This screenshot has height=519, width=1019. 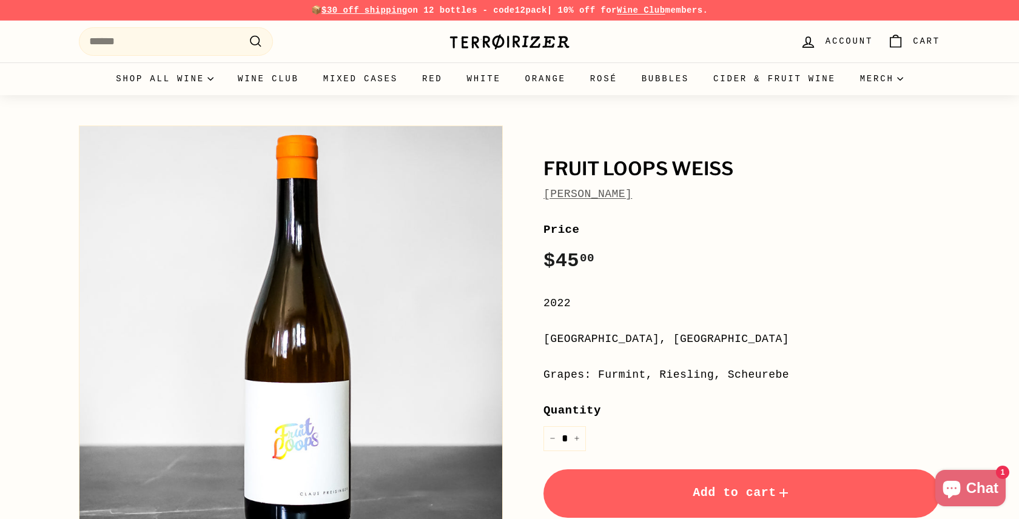 I want to click on span: $45, so click(x=569, y=261).